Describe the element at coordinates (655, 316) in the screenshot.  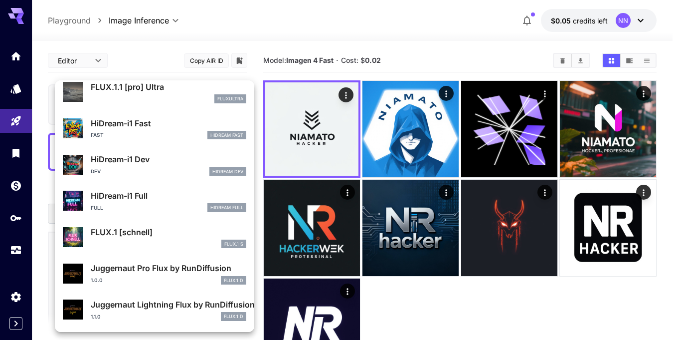
I see `div: Chat Widget` at that location.